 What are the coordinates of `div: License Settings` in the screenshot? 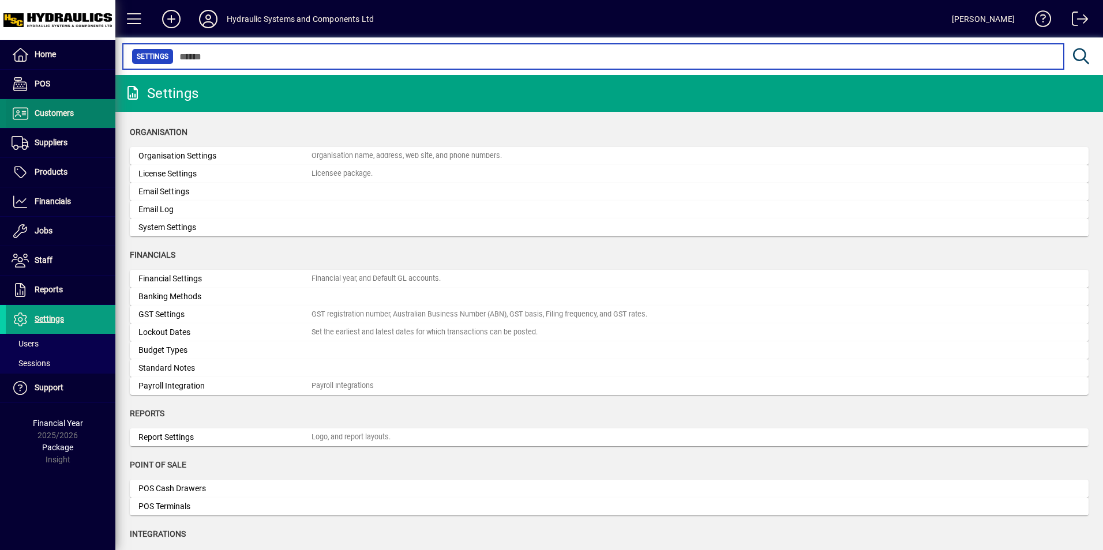 It's located at (225, 174).